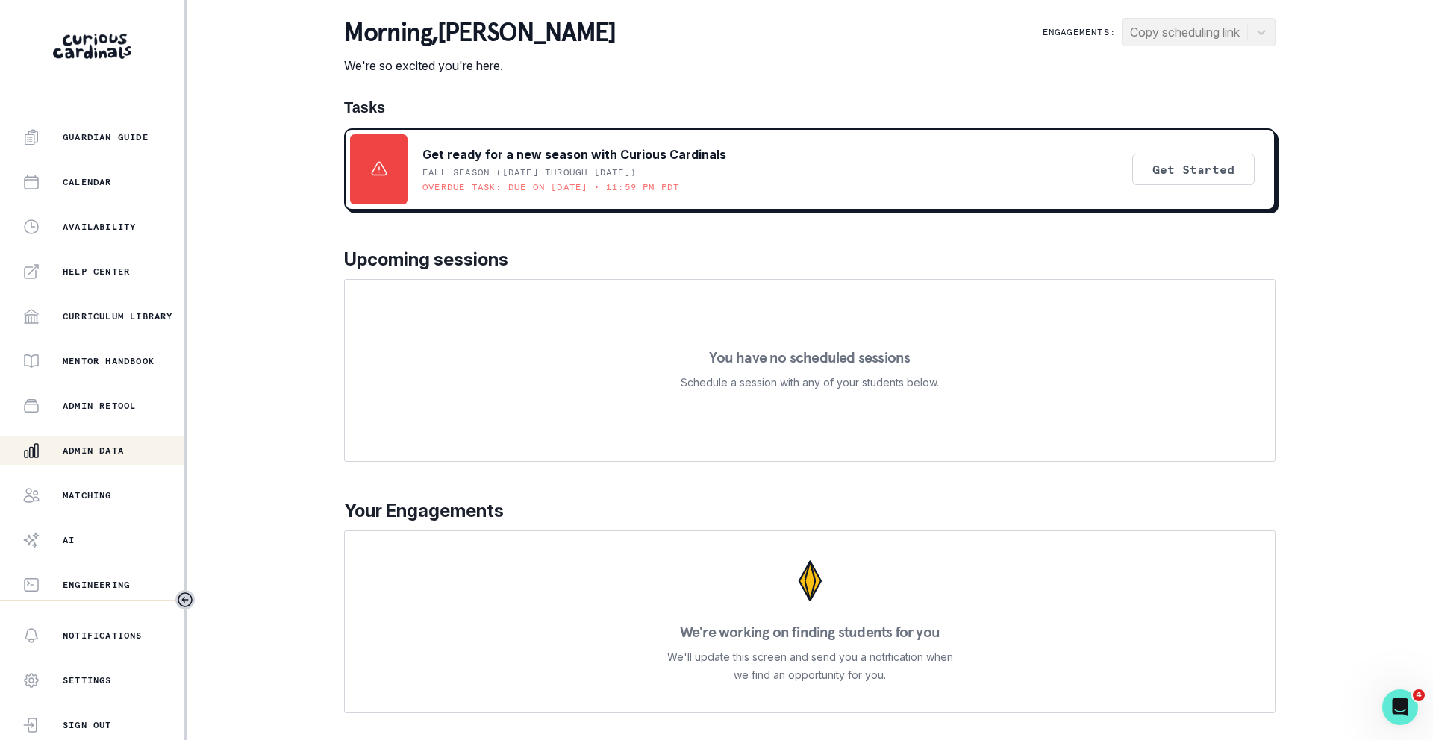 The image size is (1433, 740). Describe the element at coordinates (105, 137) in the screenshot. I see `p: Guardian Guide` at that location.